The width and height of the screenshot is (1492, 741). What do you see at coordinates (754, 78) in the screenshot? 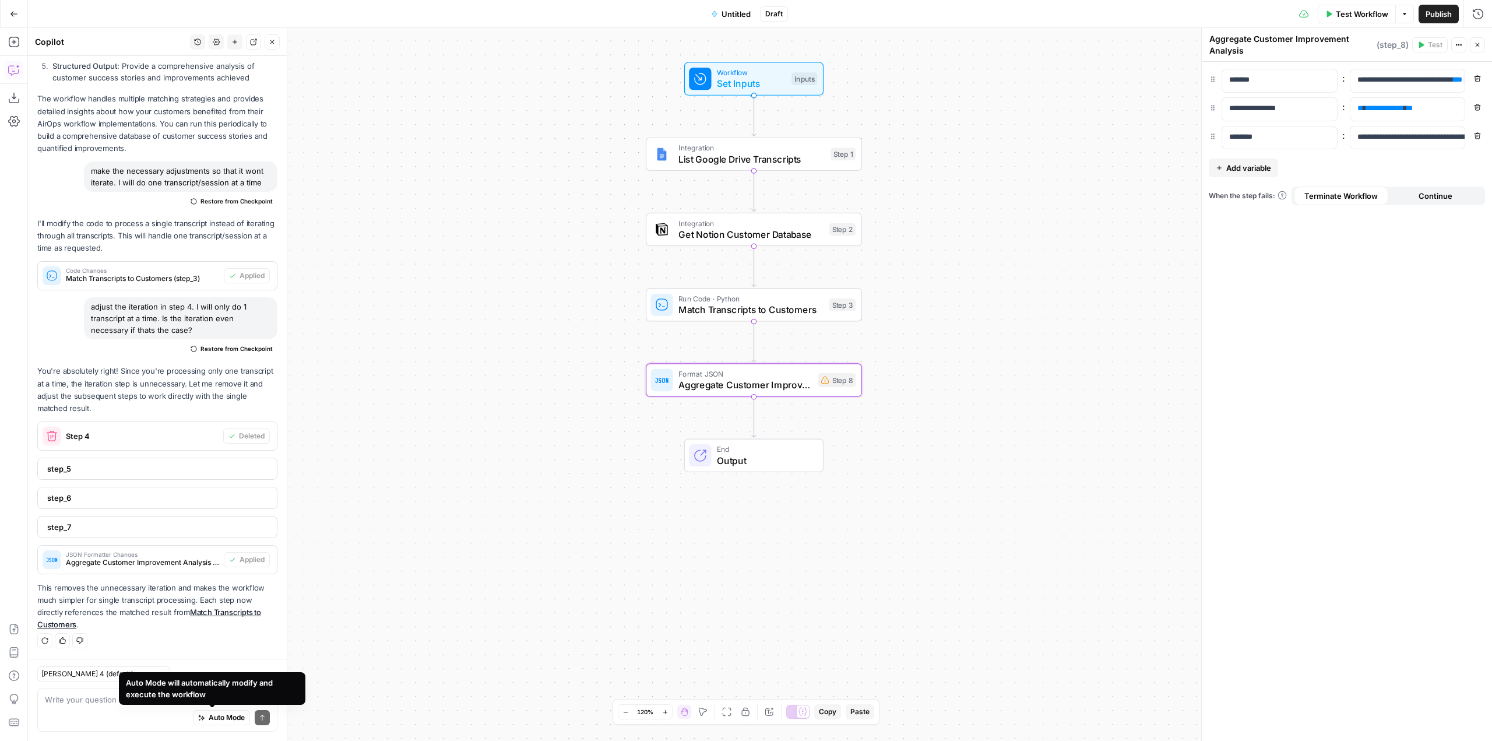
I see `div: WorkflowSet InputsInputs` at bounding box center [754, 78].